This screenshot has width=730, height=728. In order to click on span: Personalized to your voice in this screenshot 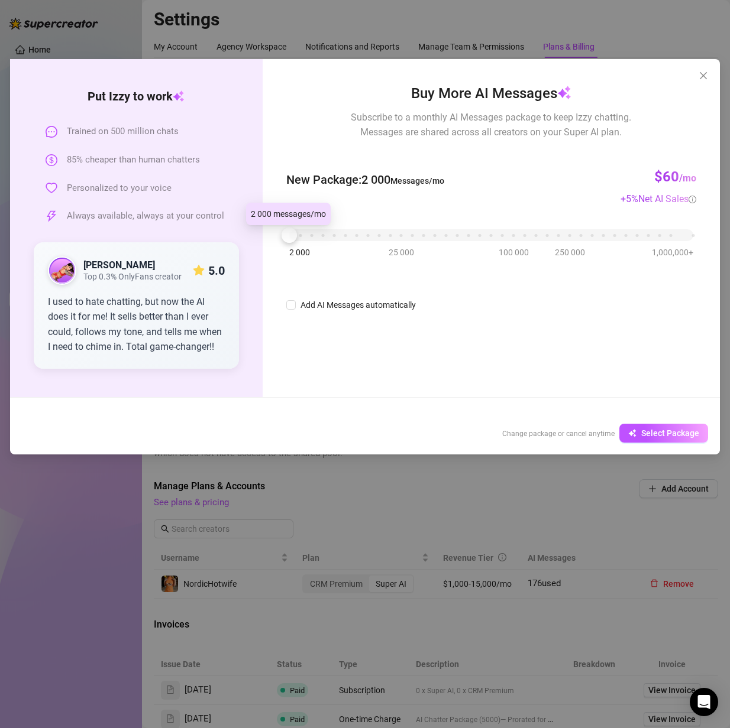, I will do `click(119, 189)`.